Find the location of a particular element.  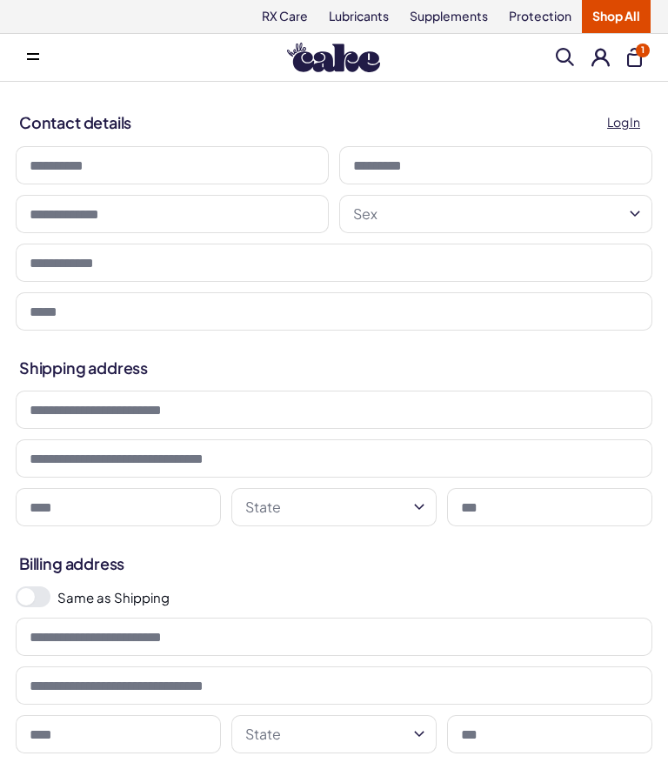

span: 1 is located at coordinates (643, 50).